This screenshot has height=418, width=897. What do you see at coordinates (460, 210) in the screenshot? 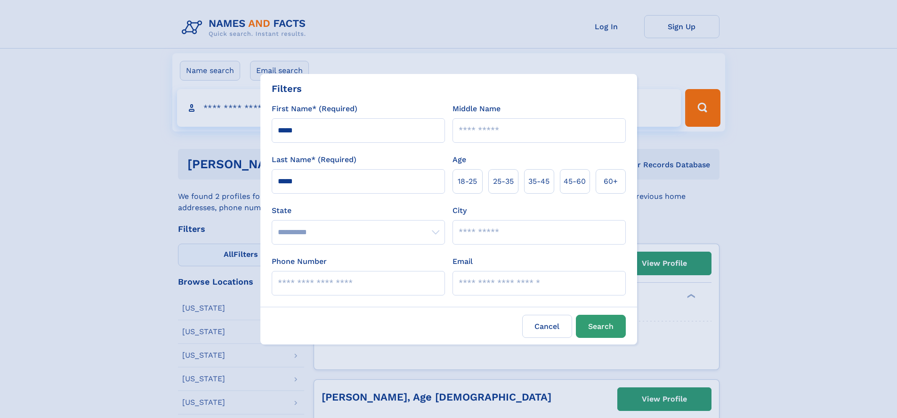
I see `label: City` at bounding box center [460, 210].